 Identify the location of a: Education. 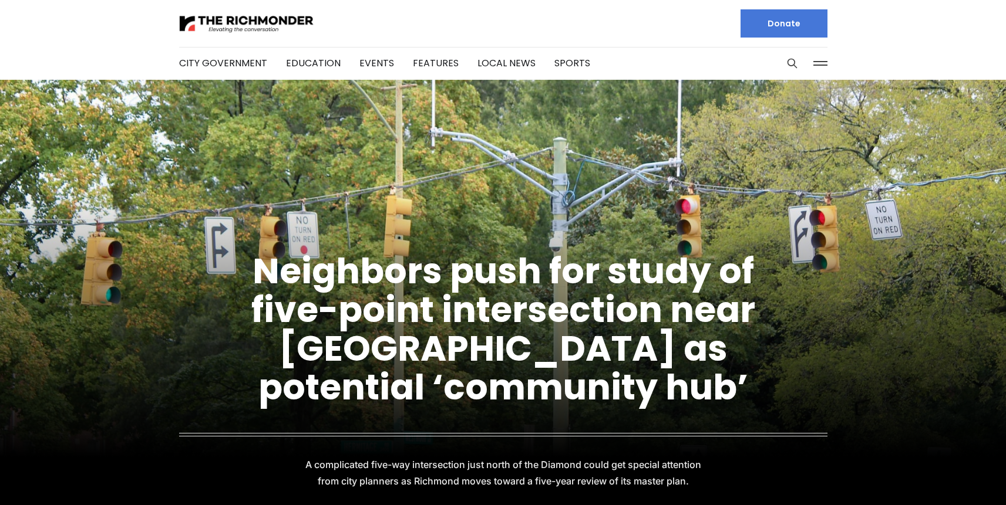
(313, 63).